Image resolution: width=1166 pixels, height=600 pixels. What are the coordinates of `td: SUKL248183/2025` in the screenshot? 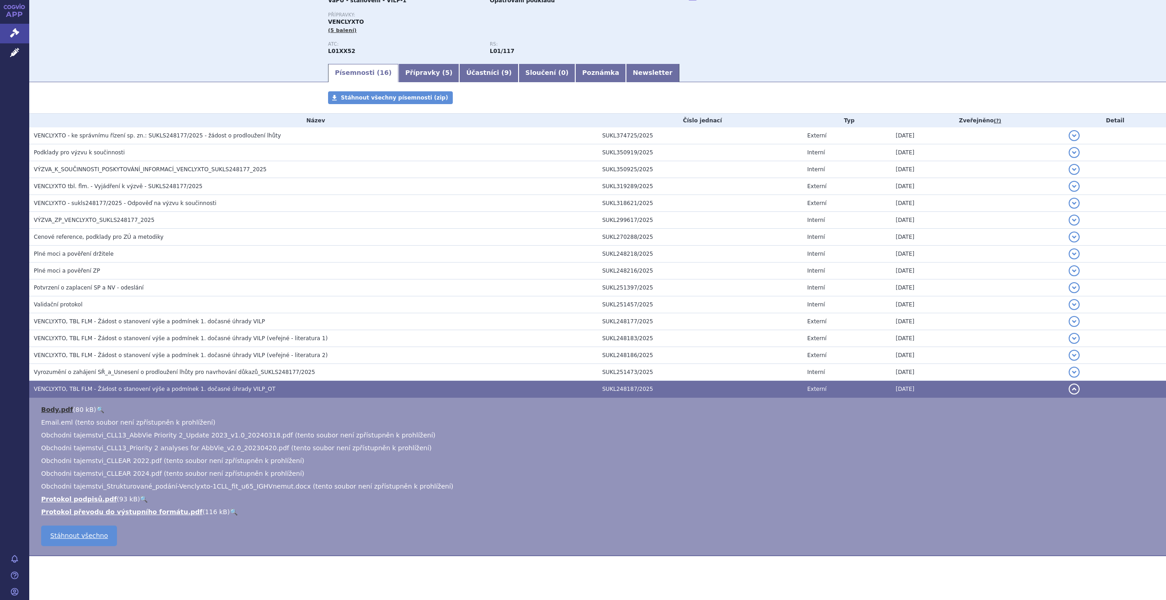 It's located at (700, 338).